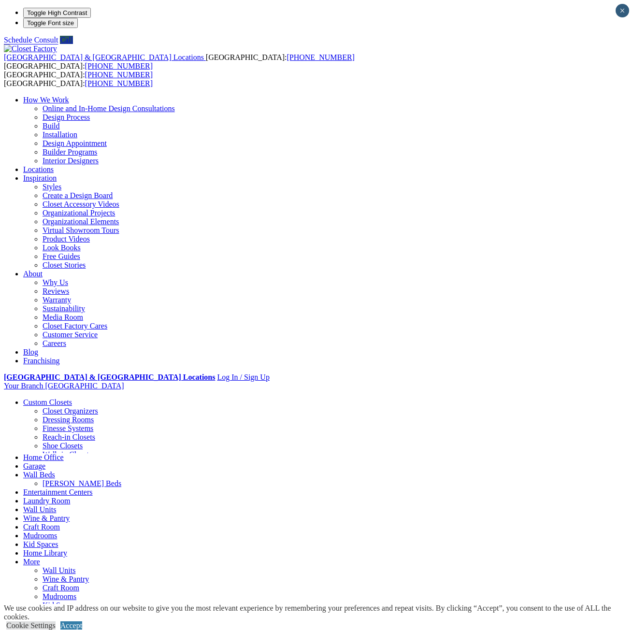  Describe the element at coordinates (50, 23) in the screenshot. I see `span: Toggle Font size` at that location.